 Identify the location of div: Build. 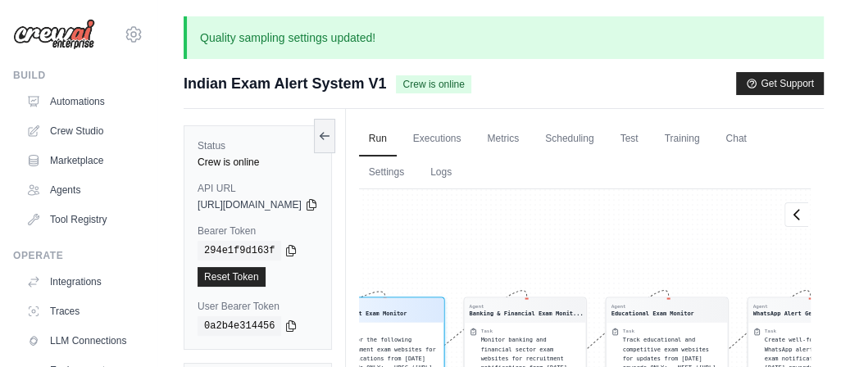
(78, 75).